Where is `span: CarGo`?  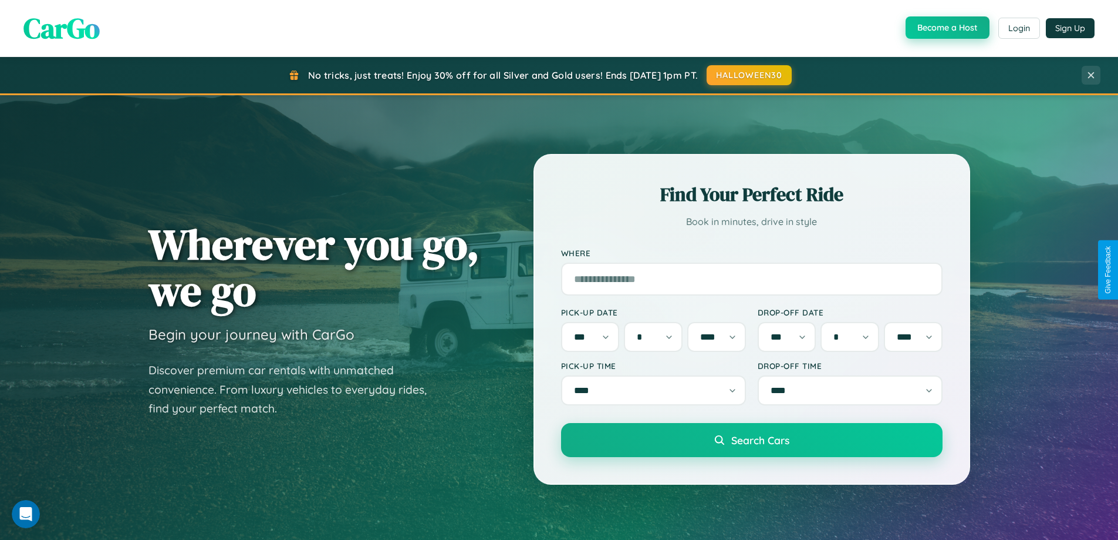 span: CarGo is located at coordinates (62, 28).